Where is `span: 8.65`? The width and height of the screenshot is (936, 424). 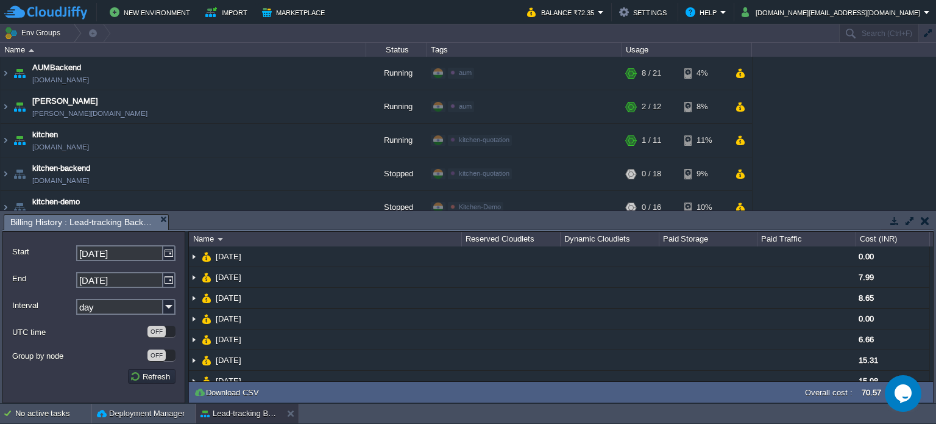 span: 8.65 is located at coordinates (866, 297).